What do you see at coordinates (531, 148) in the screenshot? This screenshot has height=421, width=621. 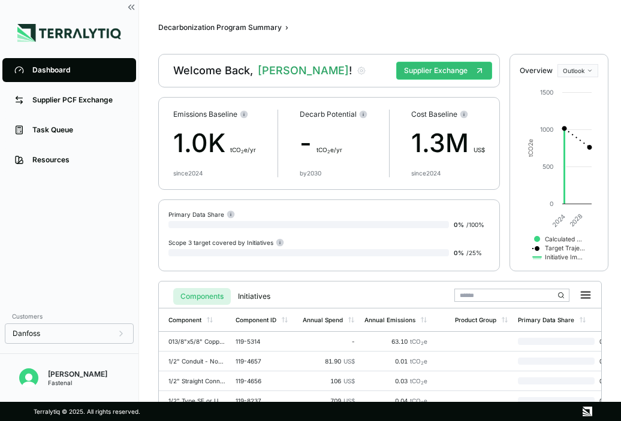 I see `text: tCO e` at bounding box center [531, 148].